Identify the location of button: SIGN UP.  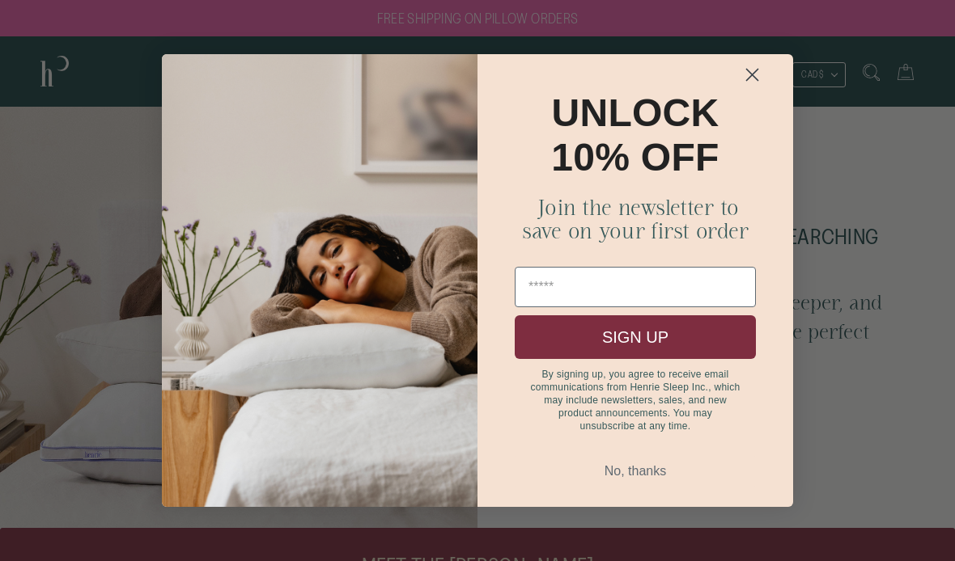
(635, 337).